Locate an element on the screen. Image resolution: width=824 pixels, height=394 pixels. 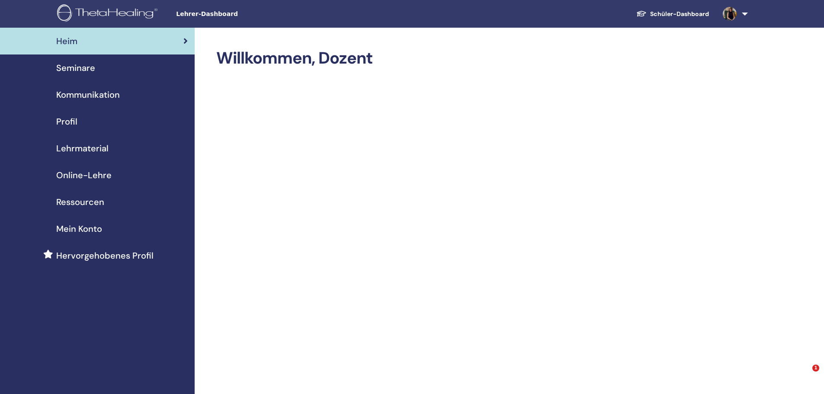
h2: Willkommen, Dozent is located at coordinates (476, 58).